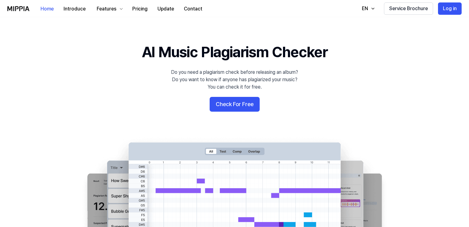 This screenshot has width=469, height=227. What do you see at coordinates (140, 9) in the screenshot?
I see `a: Pricing` at bounding box center [140, 9].